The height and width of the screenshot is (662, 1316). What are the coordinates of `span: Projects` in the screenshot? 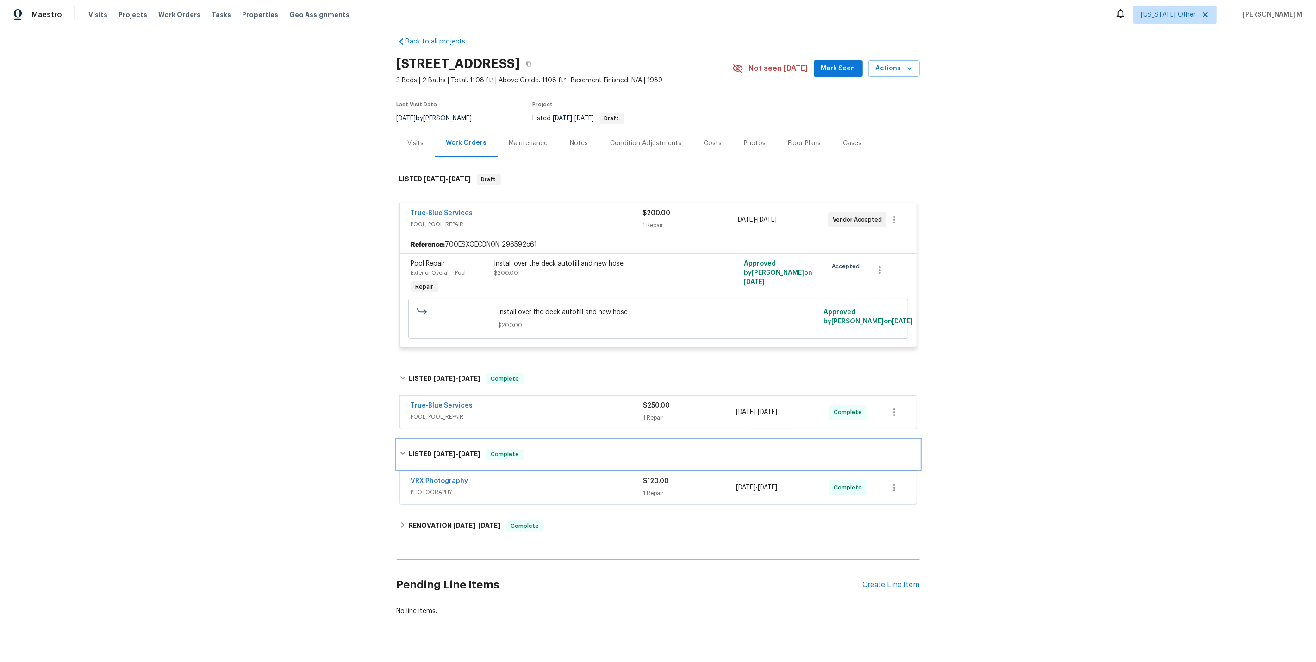 It's located at (133, 15).